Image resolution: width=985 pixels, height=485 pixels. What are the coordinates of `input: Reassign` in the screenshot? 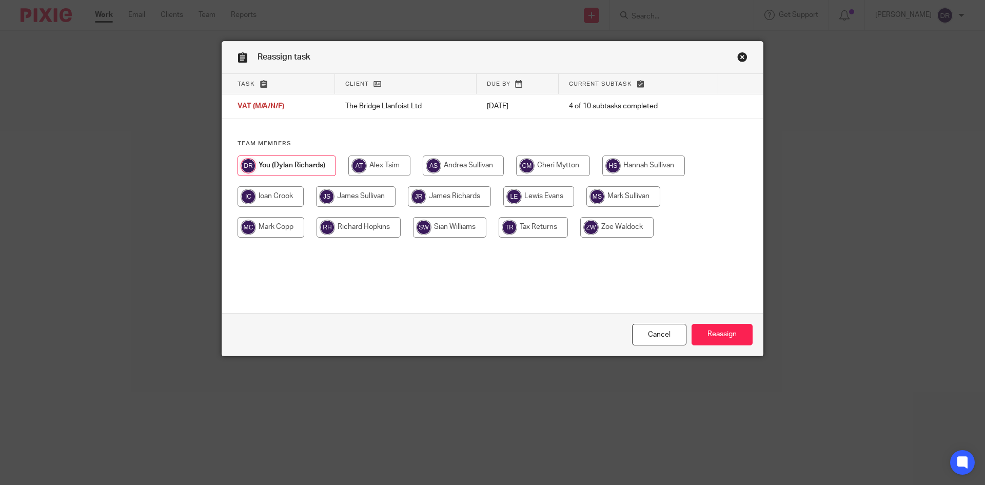 It's located at (721, 334).